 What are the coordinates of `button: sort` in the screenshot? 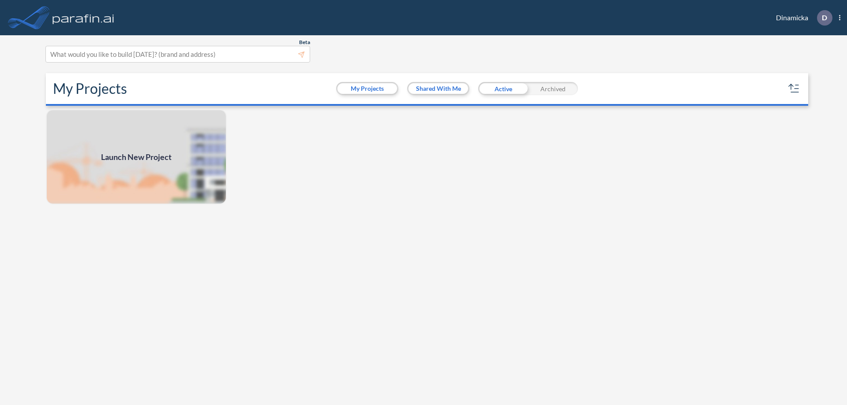 It's located at (794, 89).